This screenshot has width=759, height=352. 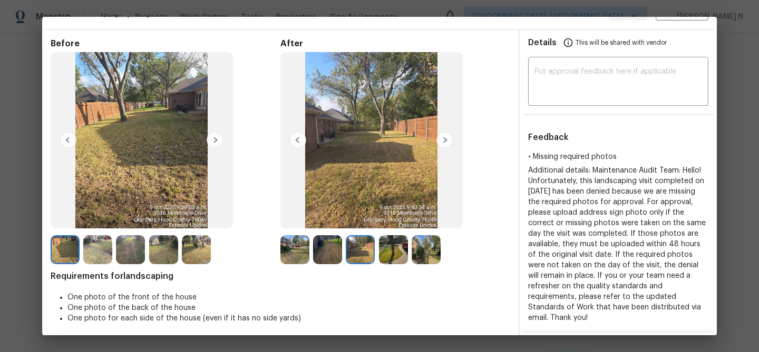 What do you see at coordinates (616, 244) in the screenshot?
I see `span: Additional details: Maintenance Audit Team: Hello! Unfortunately, this landscaping visit complete...` at bounding box center [616, 244].